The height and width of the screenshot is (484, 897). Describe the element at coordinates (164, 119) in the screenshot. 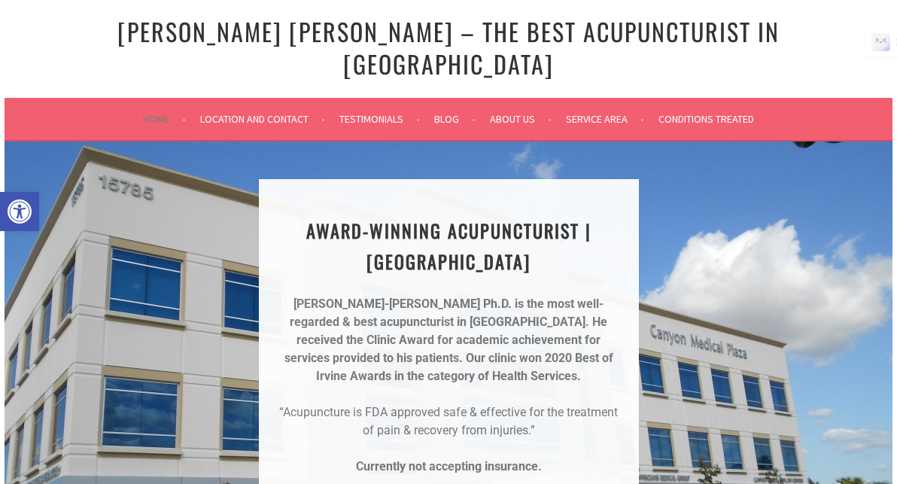

I see `a: Home` at that location.